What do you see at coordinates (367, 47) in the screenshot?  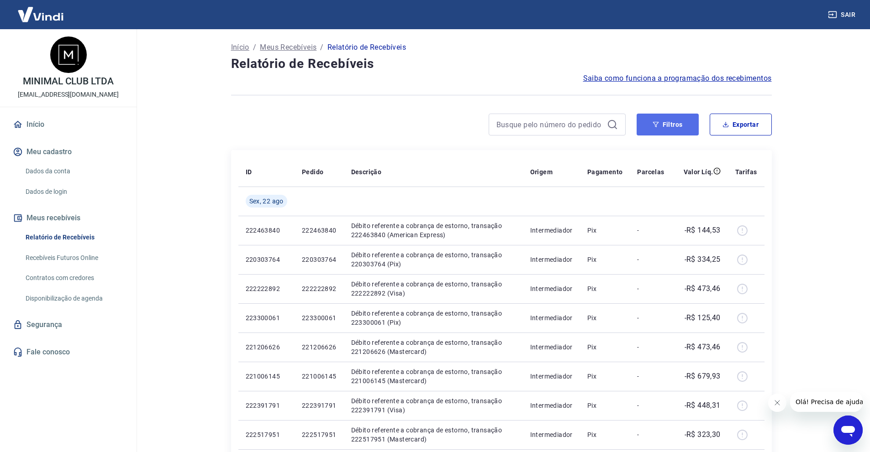 I see `p: Relatório de Recebíveis` at bounding box center [367, 47].